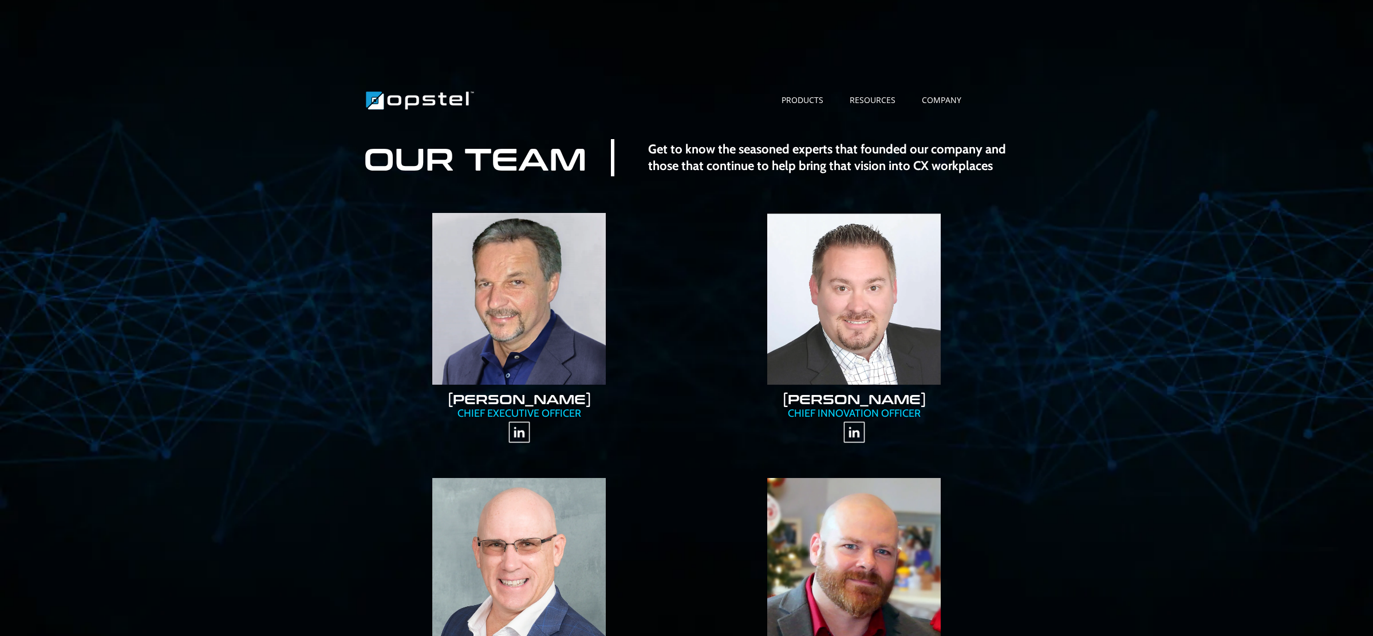 The width and height of the screenshot is (1373, 636). Describe the element at coordinates (872, 100) in the screenshot. I see `a: RESOURCES` at that location.